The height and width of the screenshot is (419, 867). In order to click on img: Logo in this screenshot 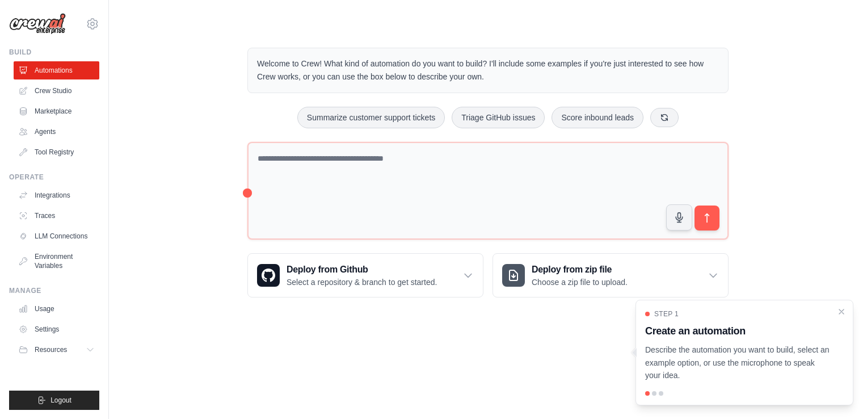, I will do `click(37, 24)`.